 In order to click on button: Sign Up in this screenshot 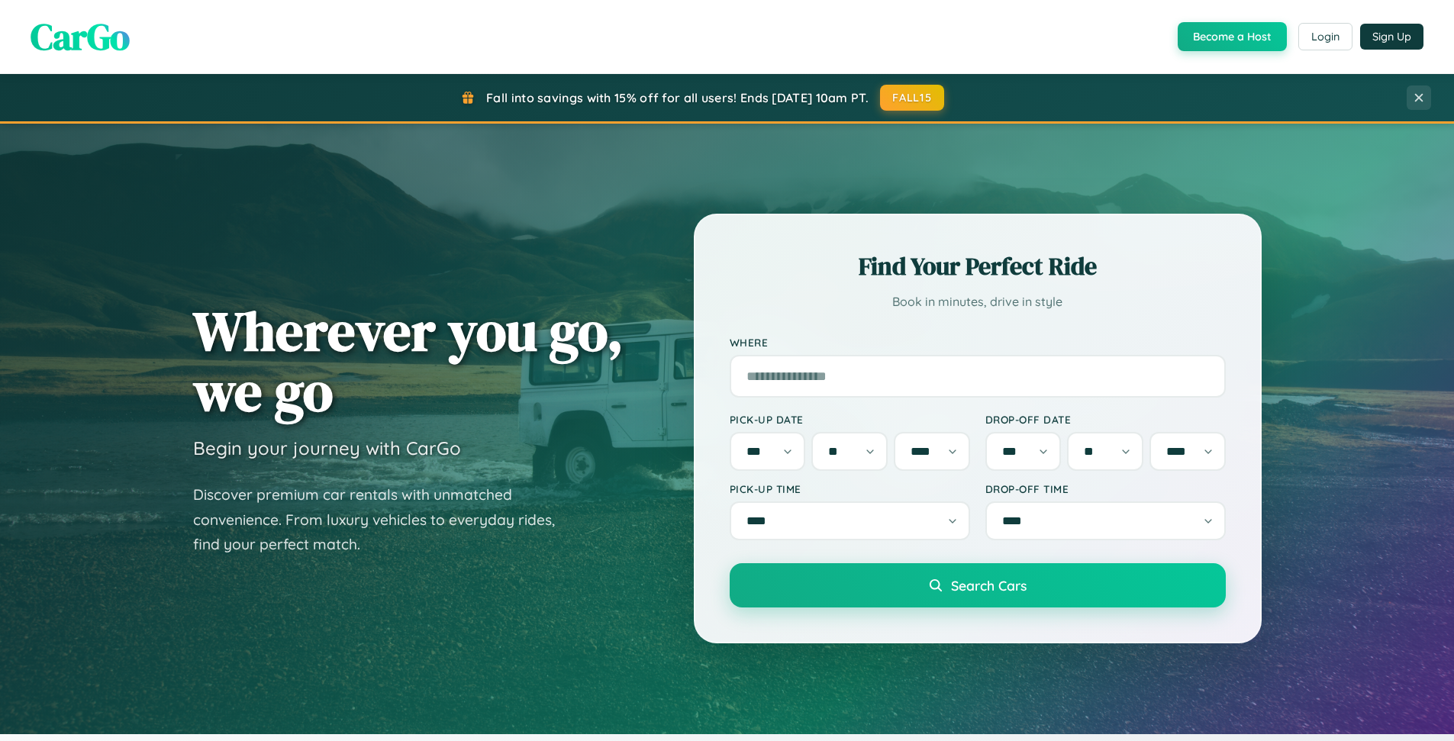, I will do `click(1391, 37)`.